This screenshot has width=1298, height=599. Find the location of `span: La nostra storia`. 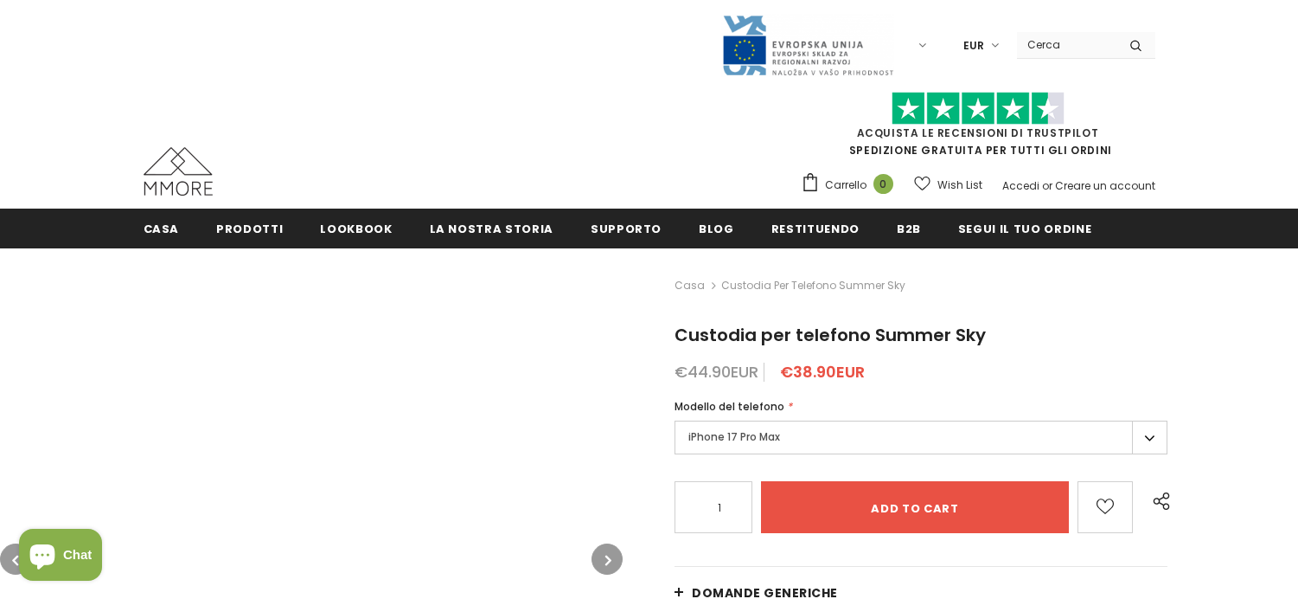

span: La nostra storia is located at coordinates (491, 228).